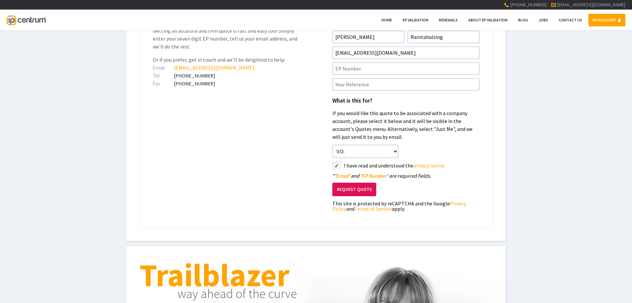  What do you see at coordinates (226, 39) in the screenshot?
I see `p: Getting an accurate and firm quote is fast and easy too! Simply enter your seven digit EP number,...` at bounding box center [226, 39].